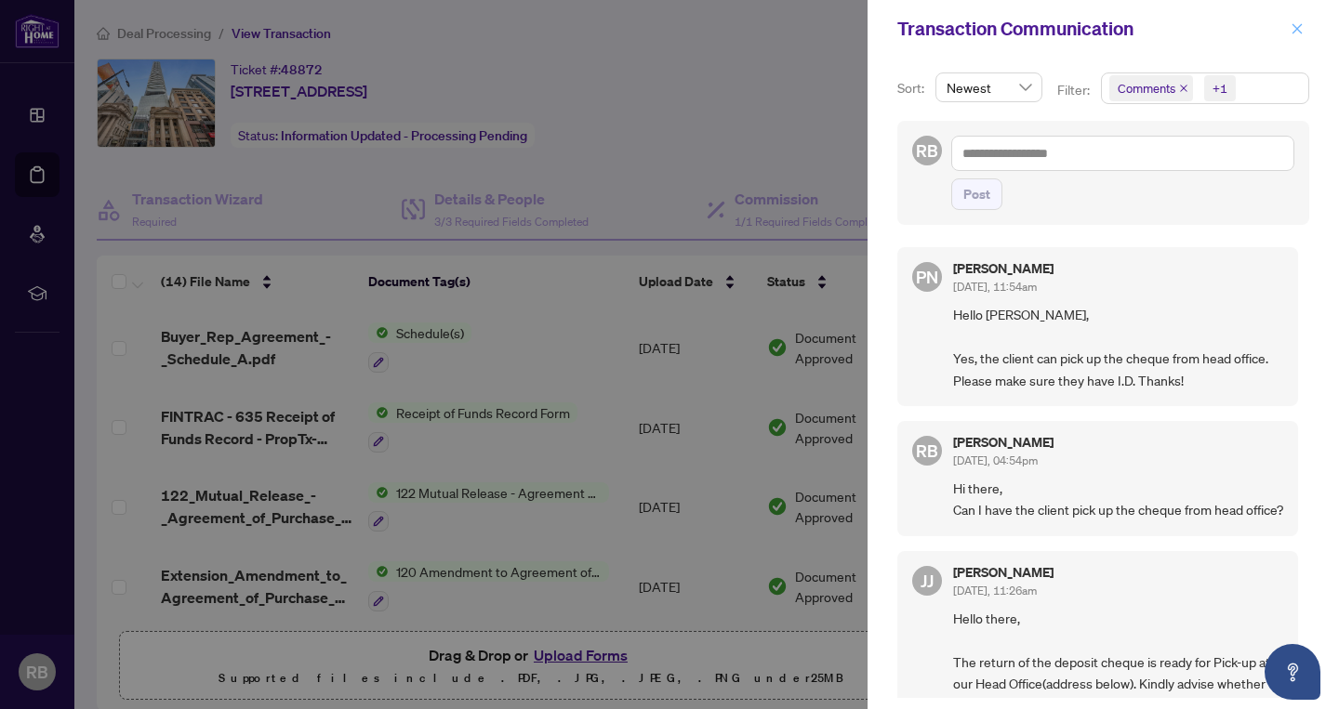 This screenshot has height=709, width=1339. I want to click on p: Sort:, so click(912, 88).